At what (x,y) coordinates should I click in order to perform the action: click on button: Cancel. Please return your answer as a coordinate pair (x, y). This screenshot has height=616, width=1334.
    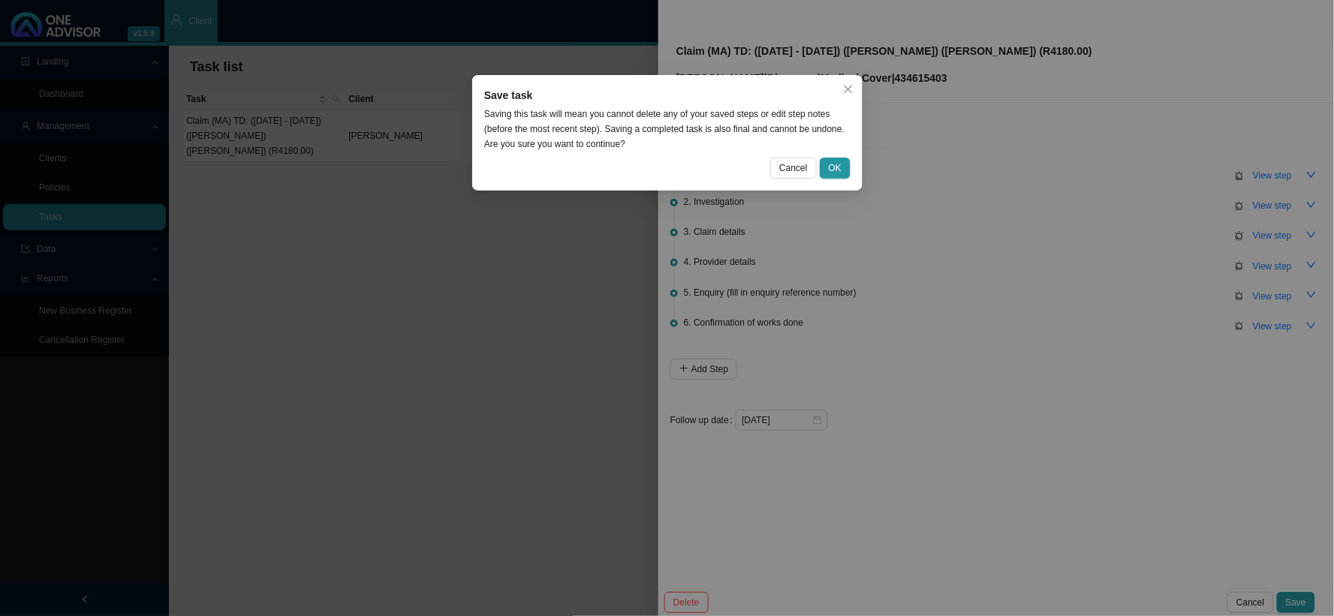
    Looking at the image, I should click on (793, 168).